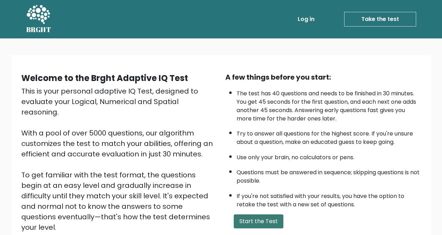 This screenshot has height=235, width=442. What do you see at coordinates (306, 19) in the screenshot?
I see `a: Log in` at bounding box center [306, 19].